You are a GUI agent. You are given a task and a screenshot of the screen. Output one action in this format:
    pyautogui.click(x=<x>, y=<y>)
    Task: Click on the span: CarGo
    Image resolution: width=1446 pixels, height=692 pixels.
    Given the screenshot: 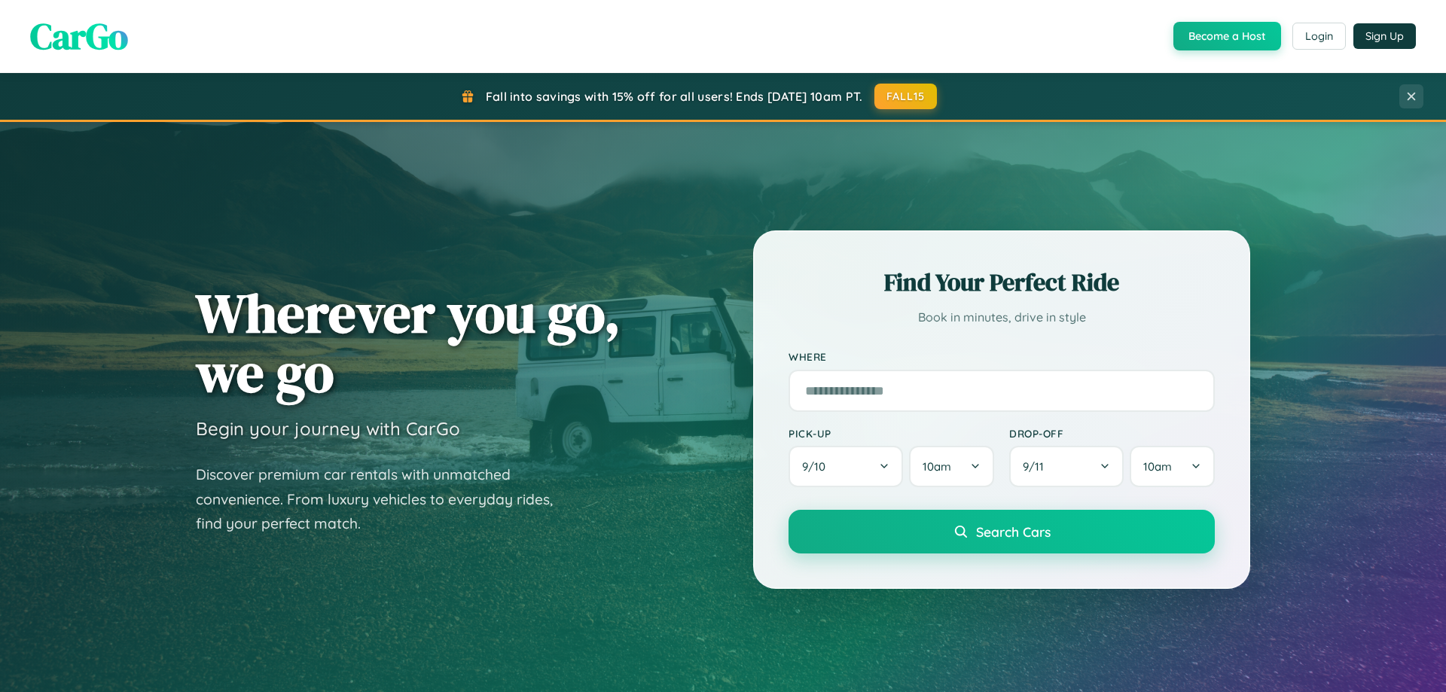 What is the action you would take?
    pyautogui.click(x=79, y=36)
    